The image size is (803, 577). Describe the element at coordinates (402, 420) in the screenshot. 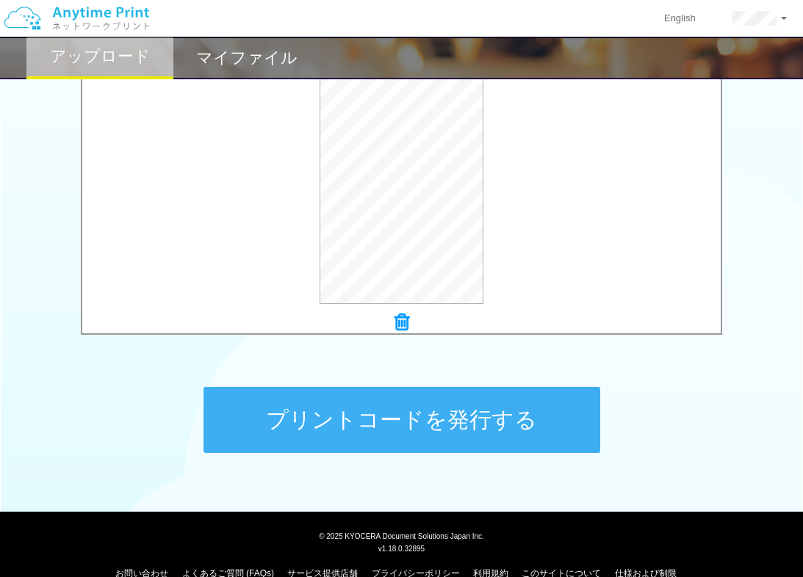

I see `button: プリントコードを発行する` at that location.